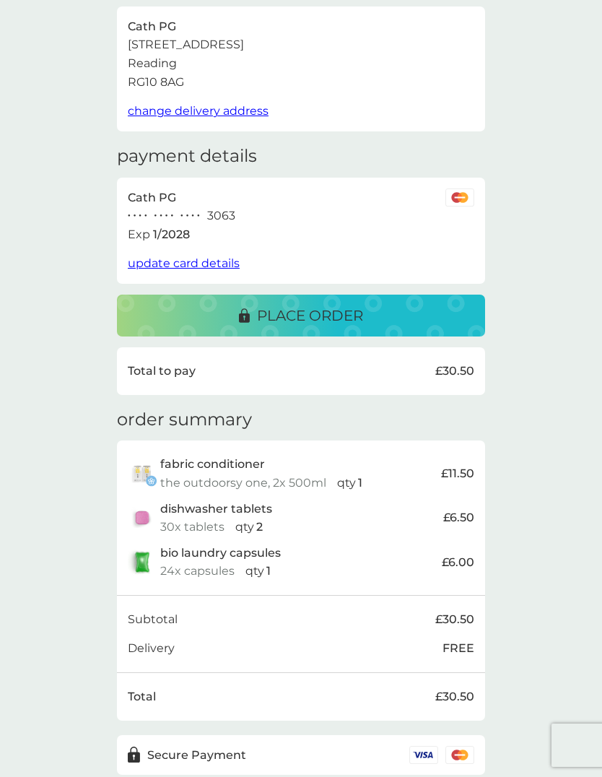 The height and width of the screenshot is (777, 602). What do you see at coordinates (192, 527) in the screenshot?
I see `p: 30x tablets` at bounding box center [192, 527].